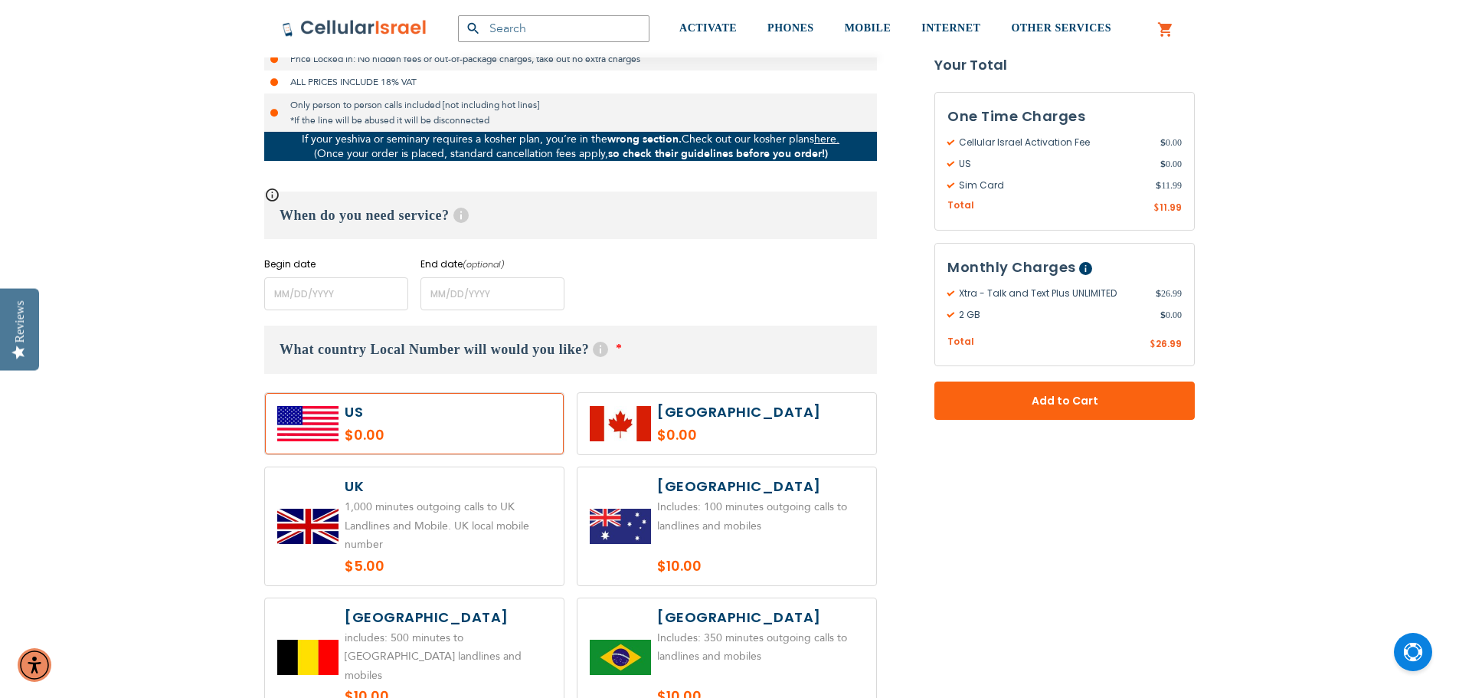 This screenshot has width=1459, height=698. I want to click on img: Cellular Israel Logo, so click(355, 28).